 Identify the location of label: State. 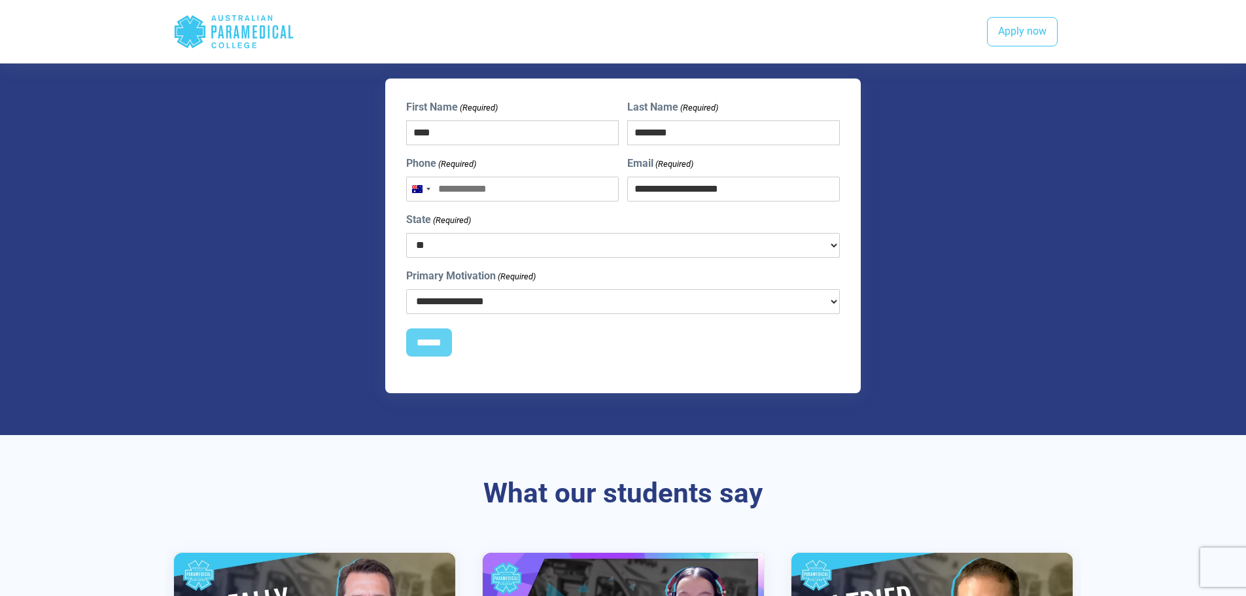
(438, 220).